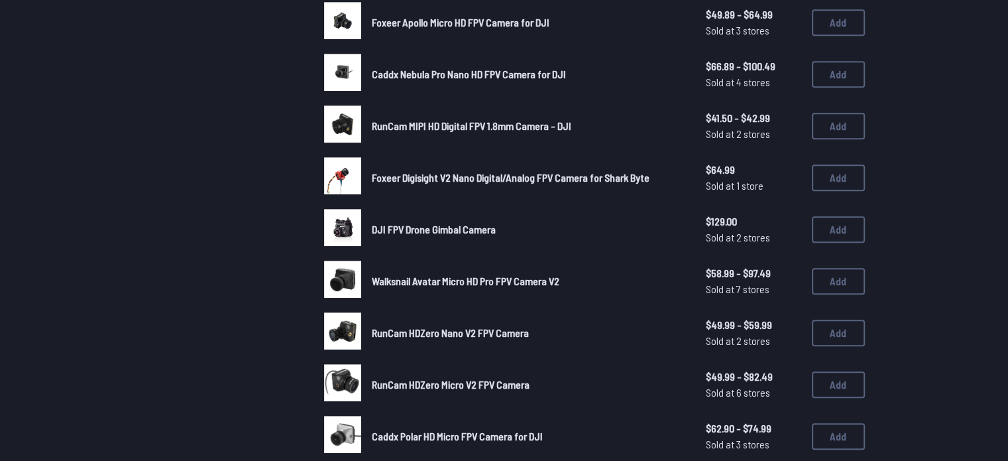 The height and width of the screenshot is (461, 1008). I want to click on span: RunCam HDZero Micro V2 FPV Camera, so click(451, 384).